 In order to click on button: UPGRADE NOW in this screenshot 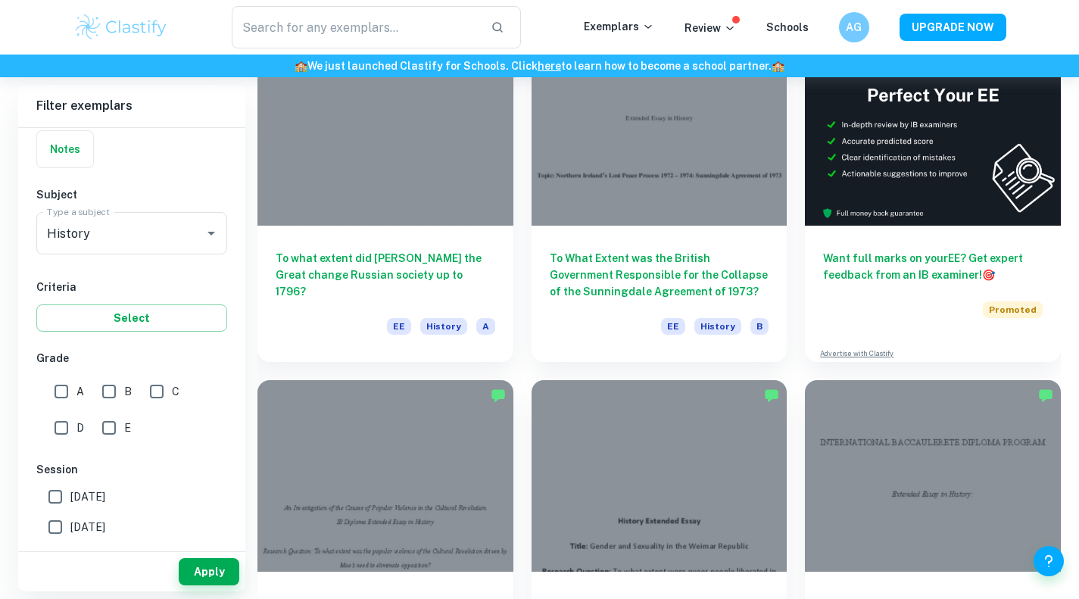, I will do `click(952, 27)`.